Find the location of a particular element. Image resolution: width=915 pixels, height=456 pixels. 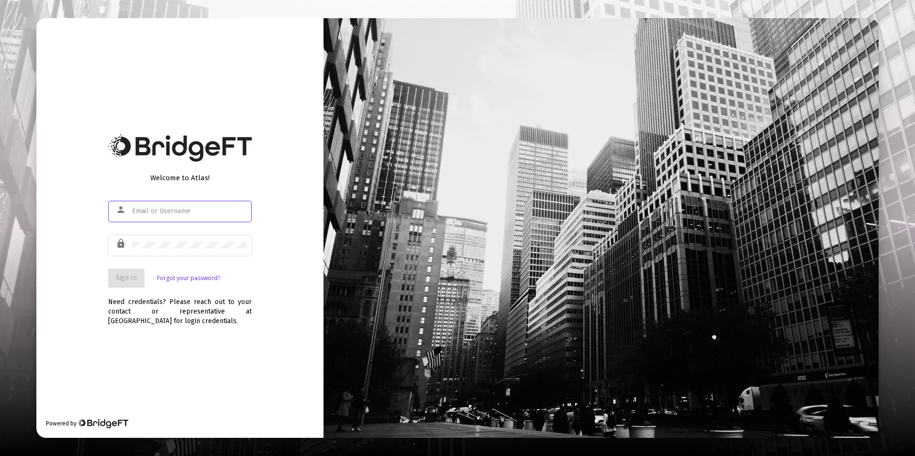

div: Welcome to Atlas! is located at coordinates (180, 178).